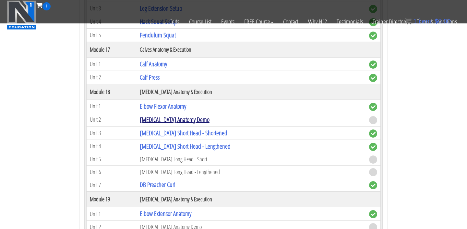 The height and width of the screenshot is (229, 467). Describe the element at coordinates (150, 77) in the screenshot. I see `a: Calf Press` at that location.